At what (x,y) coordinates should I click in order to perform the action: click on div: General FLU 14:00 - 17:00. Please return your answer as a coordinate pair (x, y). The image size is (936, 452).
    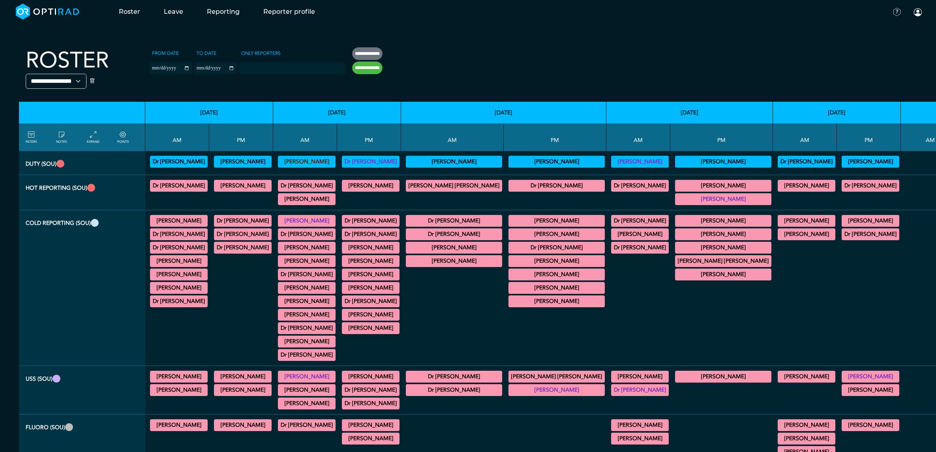
    Looking at the image, I should click on (243, 426).